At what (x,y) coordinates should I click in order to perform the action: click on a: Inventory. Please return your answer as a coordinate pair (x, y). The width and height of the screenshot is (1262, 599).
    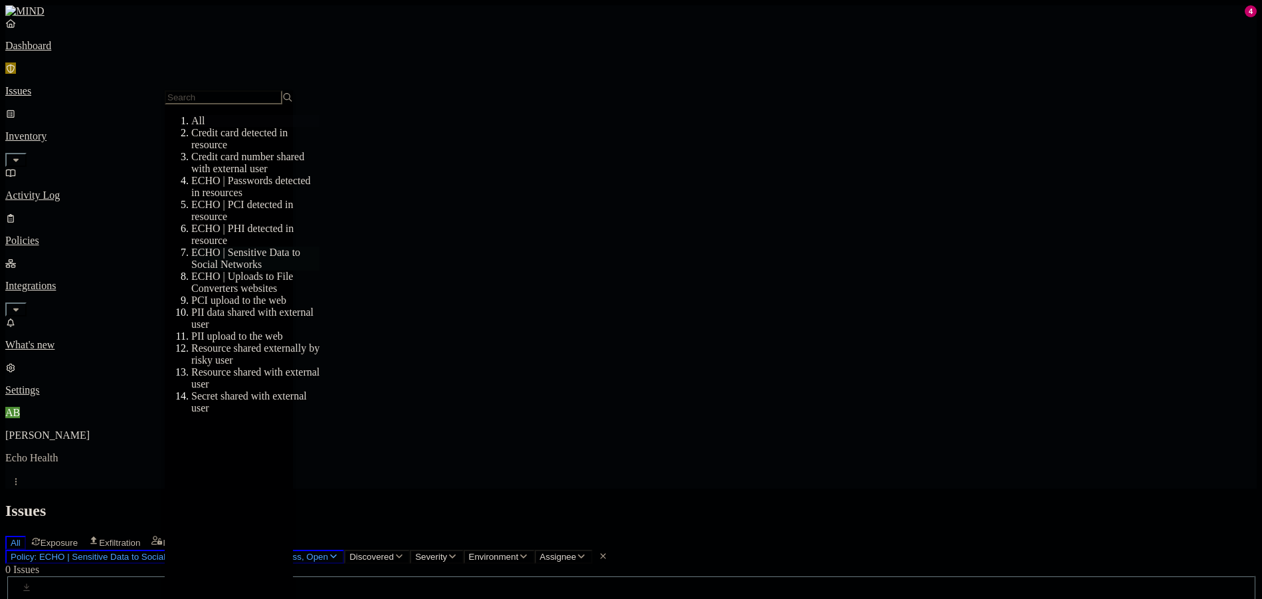
    Looking at the image, I should click on (631, 136).